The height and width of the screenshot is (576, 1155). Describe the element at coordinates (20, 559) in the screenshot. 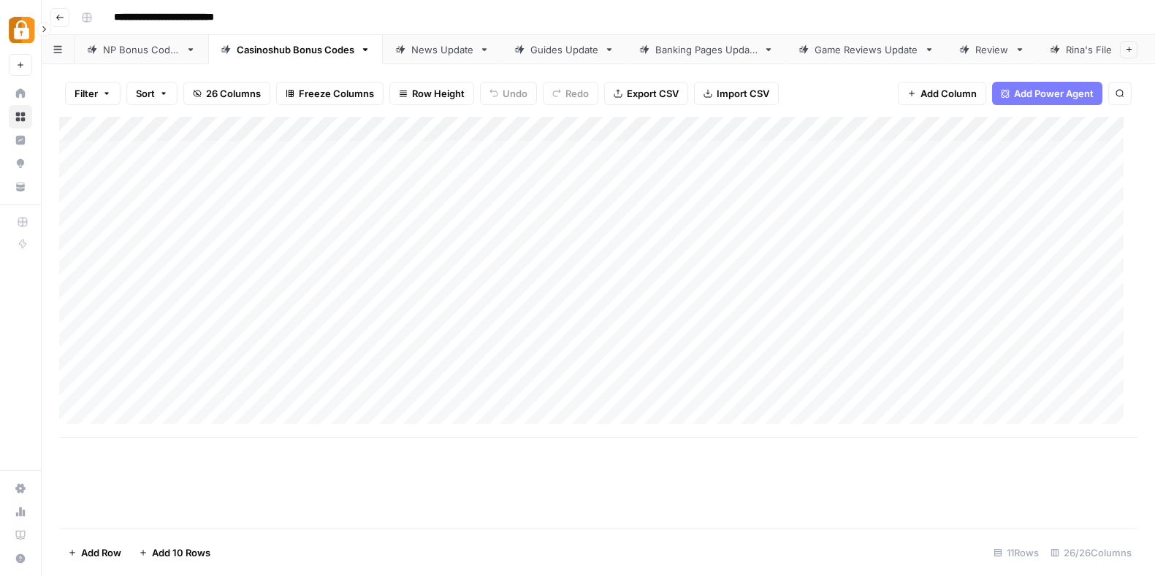

I see `button: Help + Support` at that location.